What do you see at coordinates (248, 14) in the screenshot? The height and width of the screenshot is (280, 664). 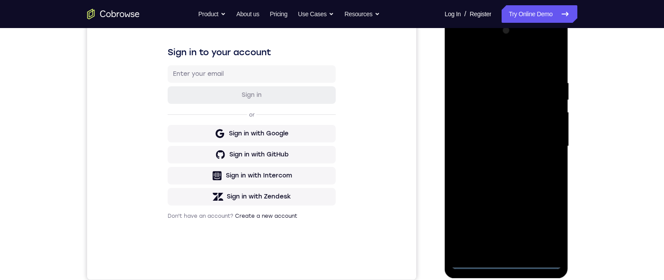 I see `a: About us` at bounding box center [248, 14].